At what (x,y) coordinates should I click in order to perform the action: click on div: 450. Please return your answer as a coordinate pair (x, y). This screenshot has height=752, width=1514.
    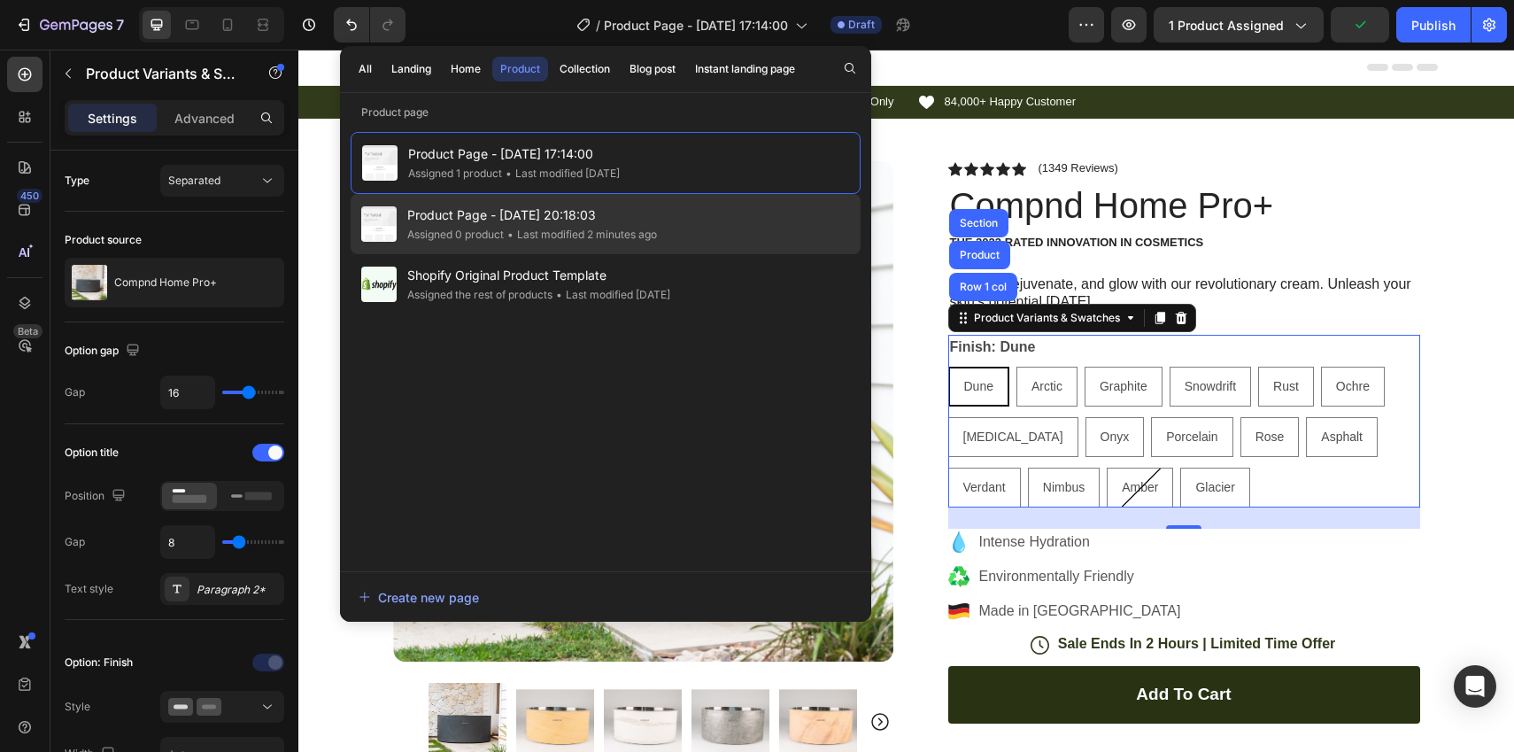
    Looking at the image, I should click on (29, 196).